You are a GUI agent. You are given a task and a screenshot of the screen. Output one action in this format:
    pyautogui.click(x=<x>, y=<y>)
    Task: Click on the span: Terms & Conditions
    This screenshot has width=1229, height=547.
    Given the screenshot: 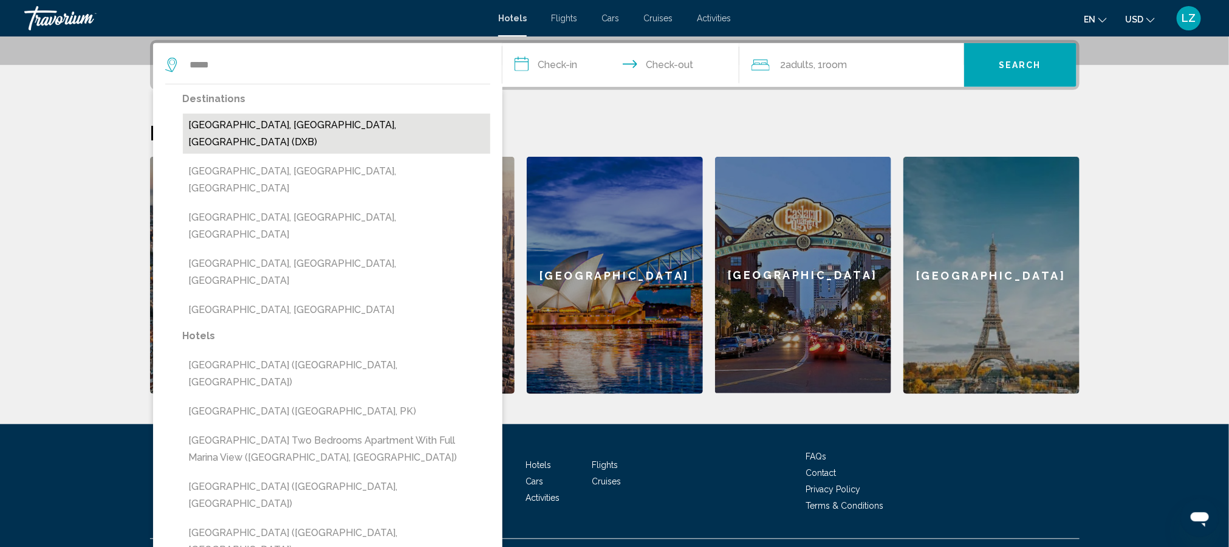 What is the action you would take?
    pyautogui.click(x=845, y=505)
    